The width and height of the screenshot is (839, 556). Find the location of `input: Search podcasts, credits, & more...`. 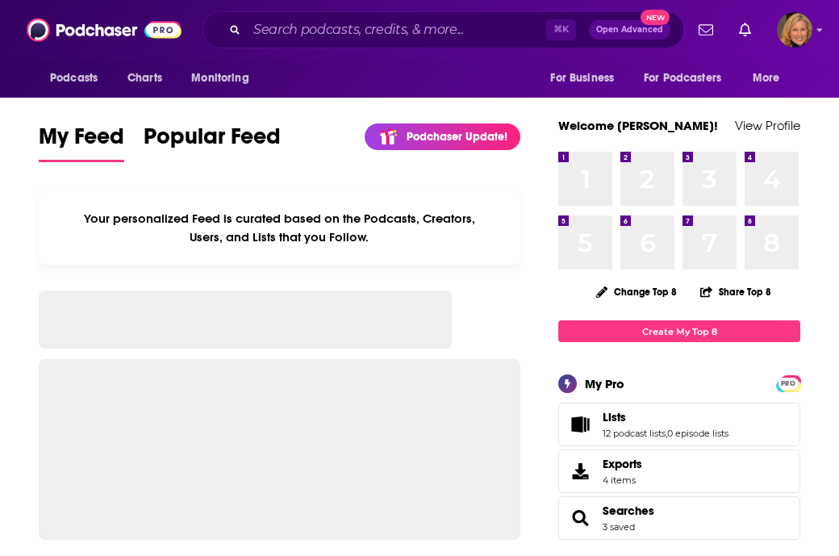

input: Search podcasts, credits, & more... is located at coordinates (396, 30).